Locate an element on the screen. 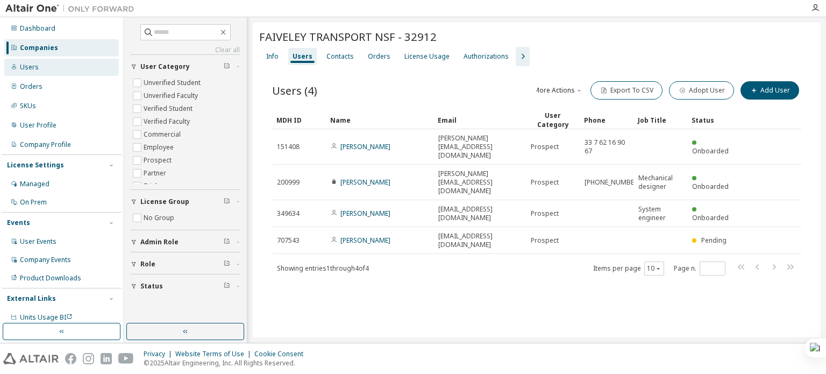 This screenshot has width=826, height=374. div: License Usage is located at coordinates (427, 56).